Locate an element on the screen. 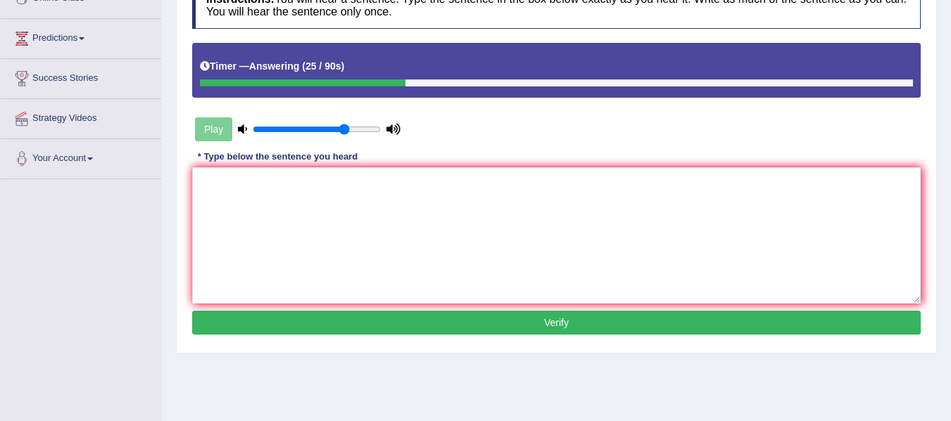  a: Predictions is located at coordinates (81, 37).